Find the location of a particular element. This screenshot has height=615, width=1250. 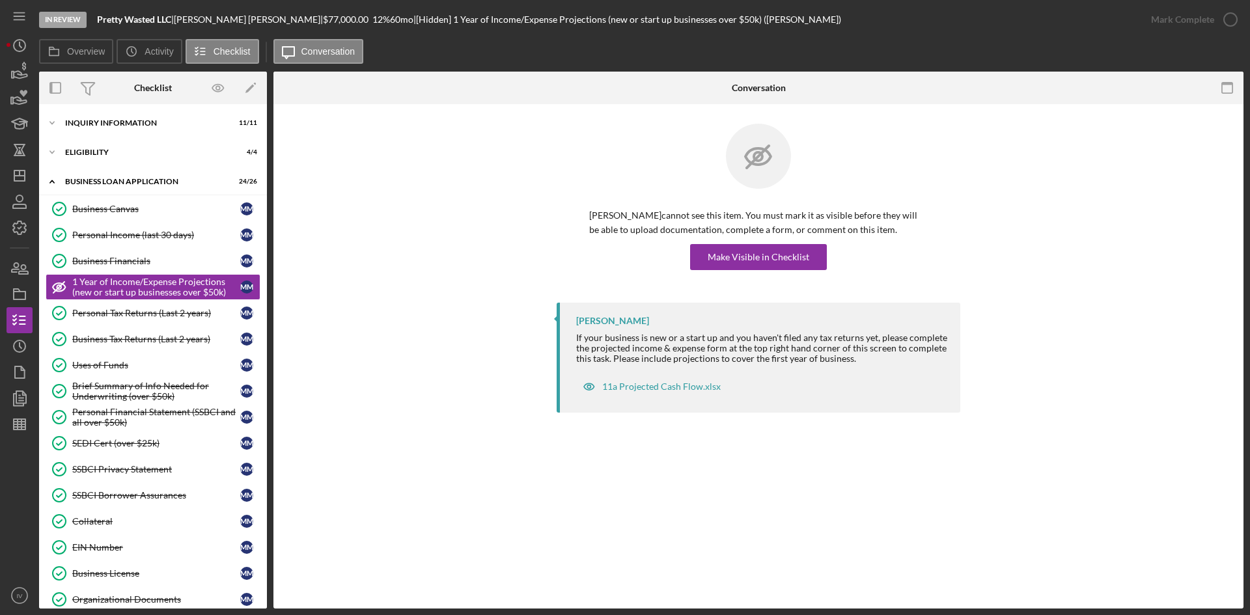

div: 60 mo is located at coordinates (402, 20).